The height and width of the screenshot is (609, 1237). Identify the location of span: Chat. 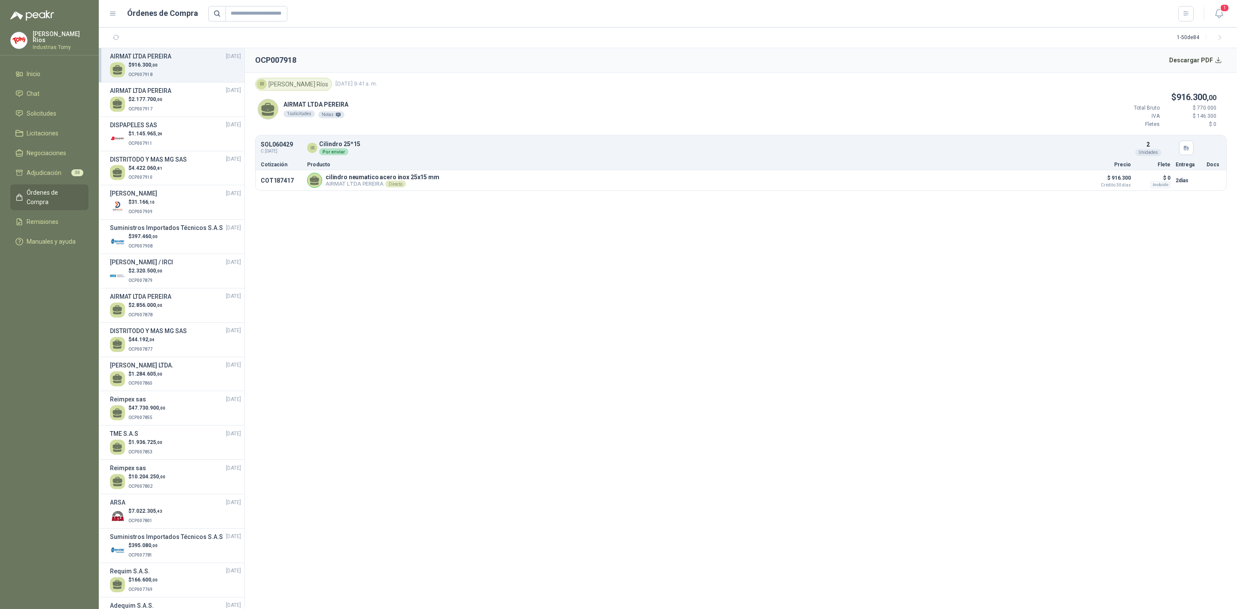
(33, 94).